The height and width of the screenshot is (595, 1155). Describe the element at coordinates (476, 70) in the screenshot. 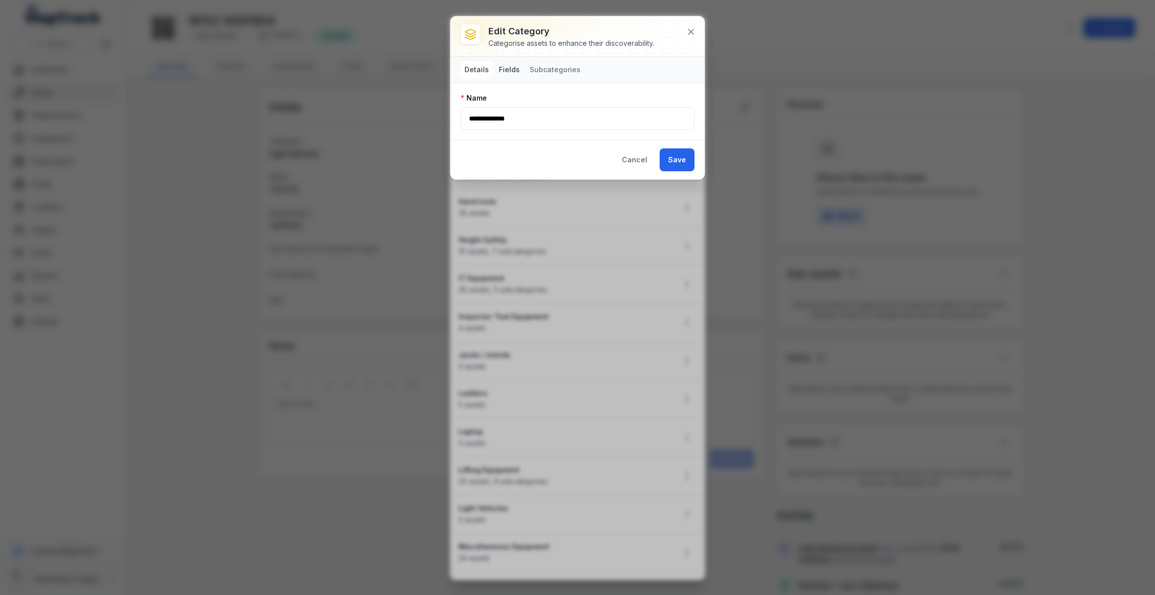

I see `button: Details` at that location.